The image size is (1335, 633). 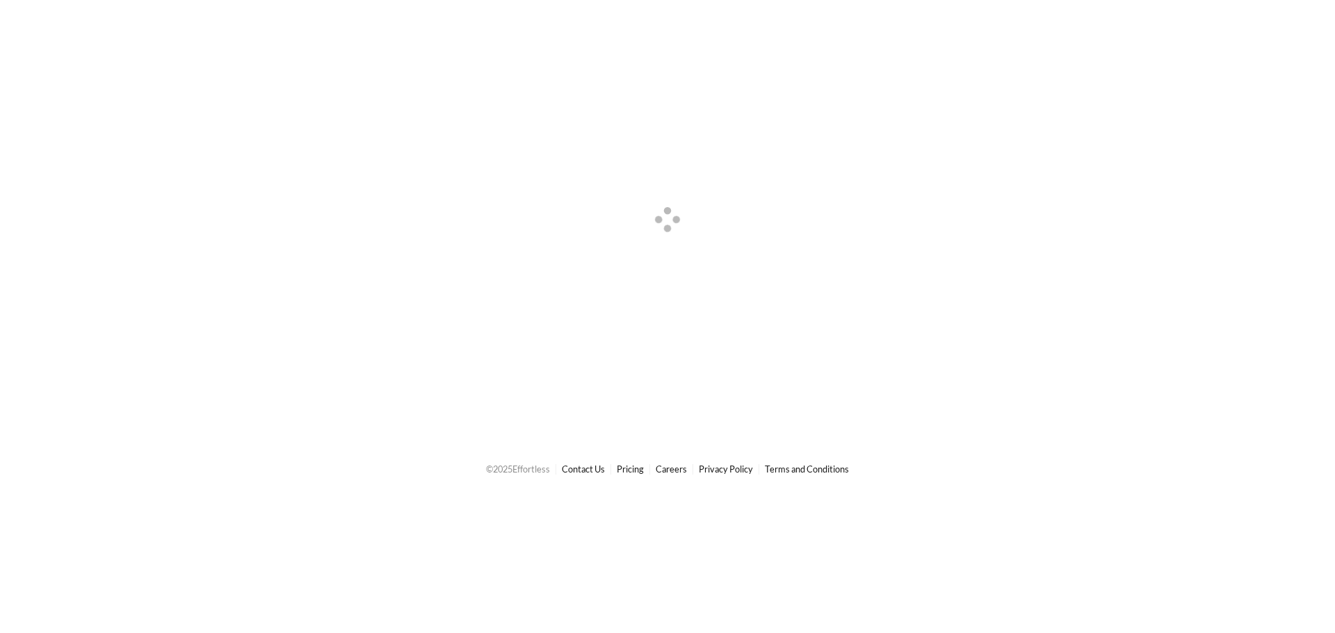 What do you see at coordinates (518, 469) in the screenshot?
I see `span: © 2025 Effortless` at bounding box center [518, 469].